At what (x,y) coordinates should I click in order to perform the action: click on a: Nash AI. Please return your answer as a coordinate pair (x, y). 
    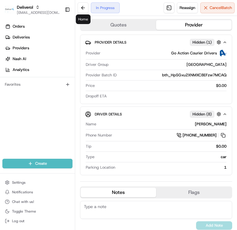
    Looking at the image, I should click on (38, 59).